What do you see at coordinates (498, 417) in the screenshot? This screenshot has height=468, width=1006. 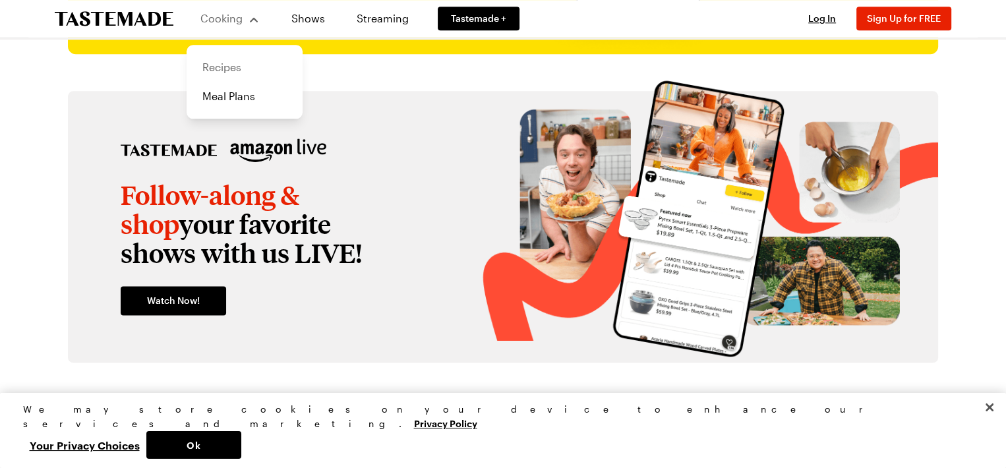 I see `div: We may store cookies on your device to enhance our services and marketing.` at bounding box center [498, 417].